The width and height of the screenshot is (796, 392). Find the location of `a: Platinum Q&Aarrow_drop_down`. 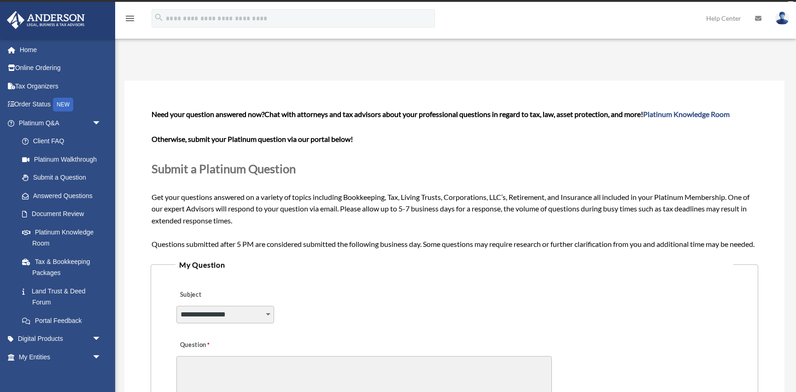

a: Platinum Q&Aarrow_drop_down is located at coordinates (61, 123).